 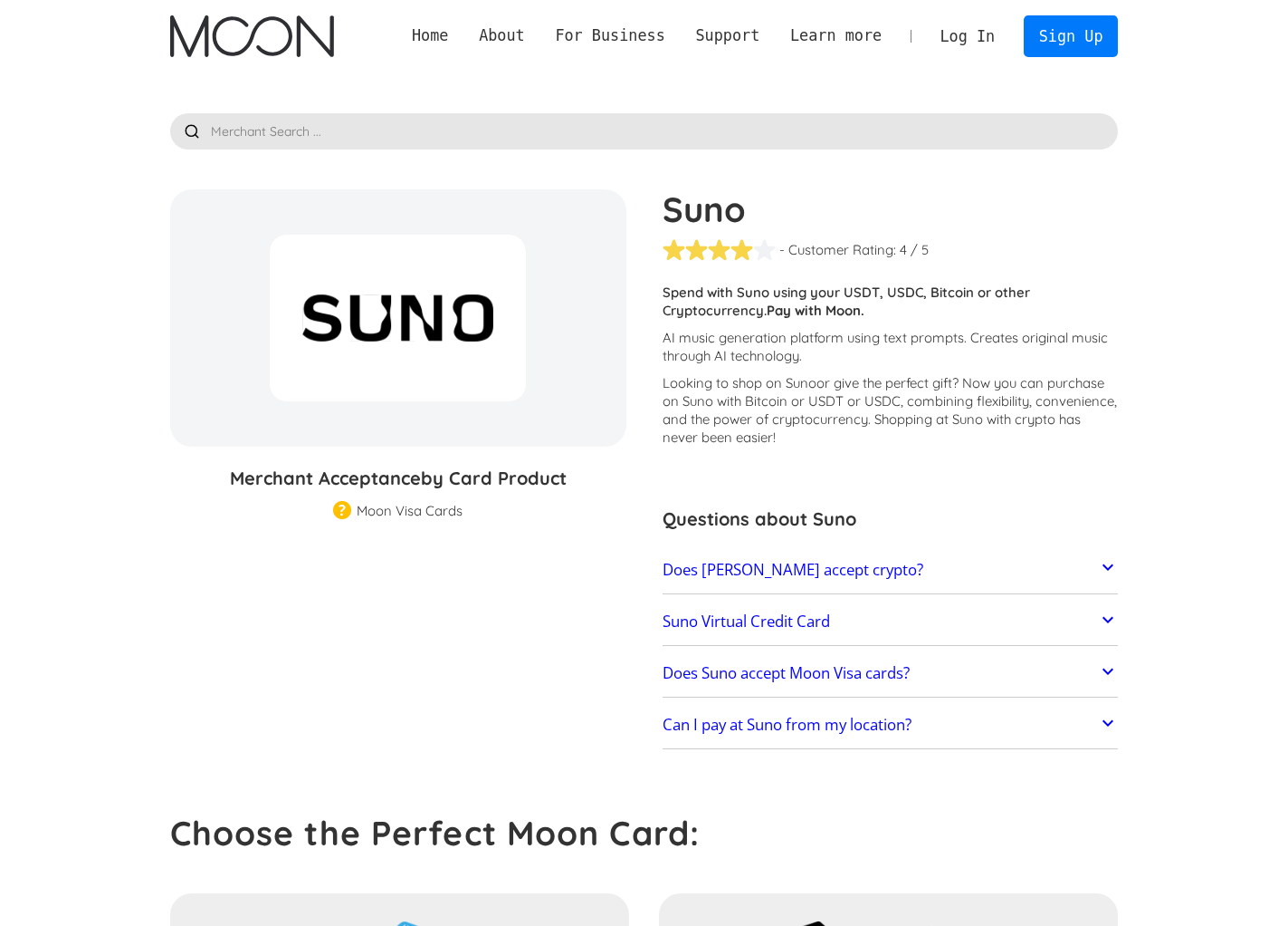 What do you see at coordinates (891, 673) in the screenshot?
I see `a: Does Suno accept Moon Visa cards?` at bounding box center [891, 673].